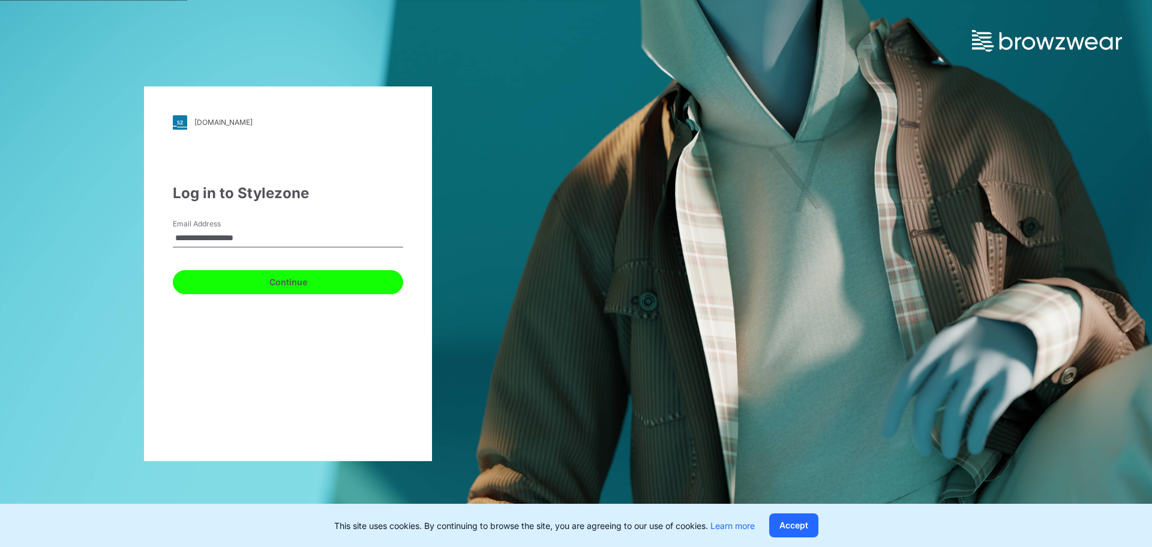 This screenshot has width=1152, height=547. I want to click on div: Log in to Stylezone, so click(288, 193).